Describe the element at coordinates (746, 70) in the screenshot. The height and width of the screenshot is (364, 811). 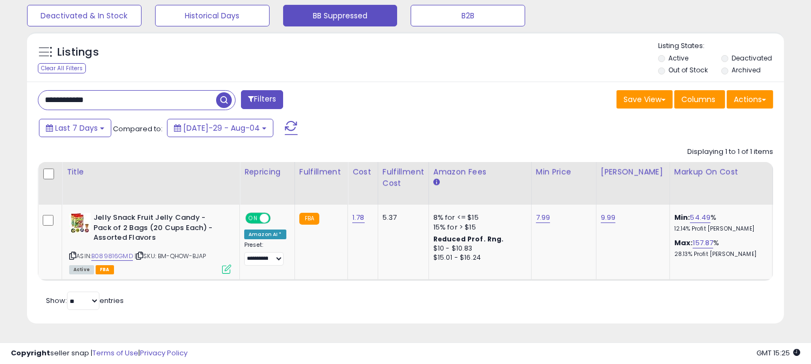
I see `label: Archived` at that location.